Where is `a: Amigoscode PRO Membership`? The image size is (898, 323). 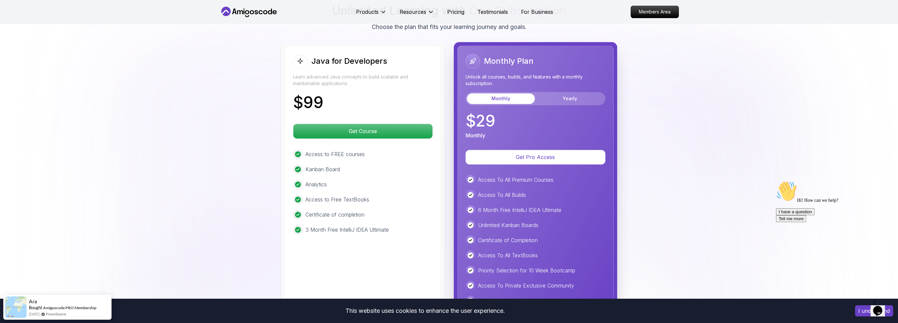 a: Amigoscode PRO Membership is located at coordinates (70, 307).